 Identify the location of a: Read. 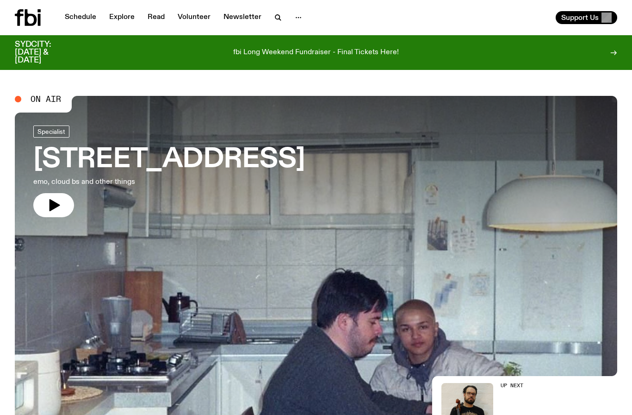
(156, 18).